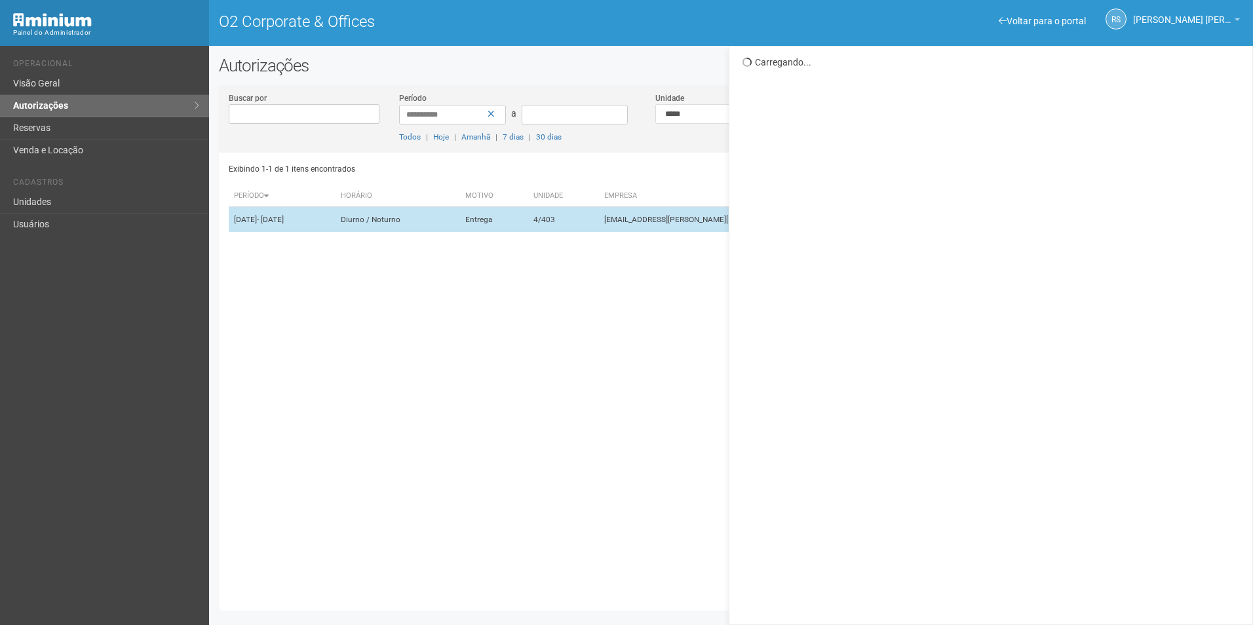 The image size is (1253, 625). What do you see at coordinates (52, 20) in the screenshot?
I see `img: Minium` at bounding box center [52, 20].